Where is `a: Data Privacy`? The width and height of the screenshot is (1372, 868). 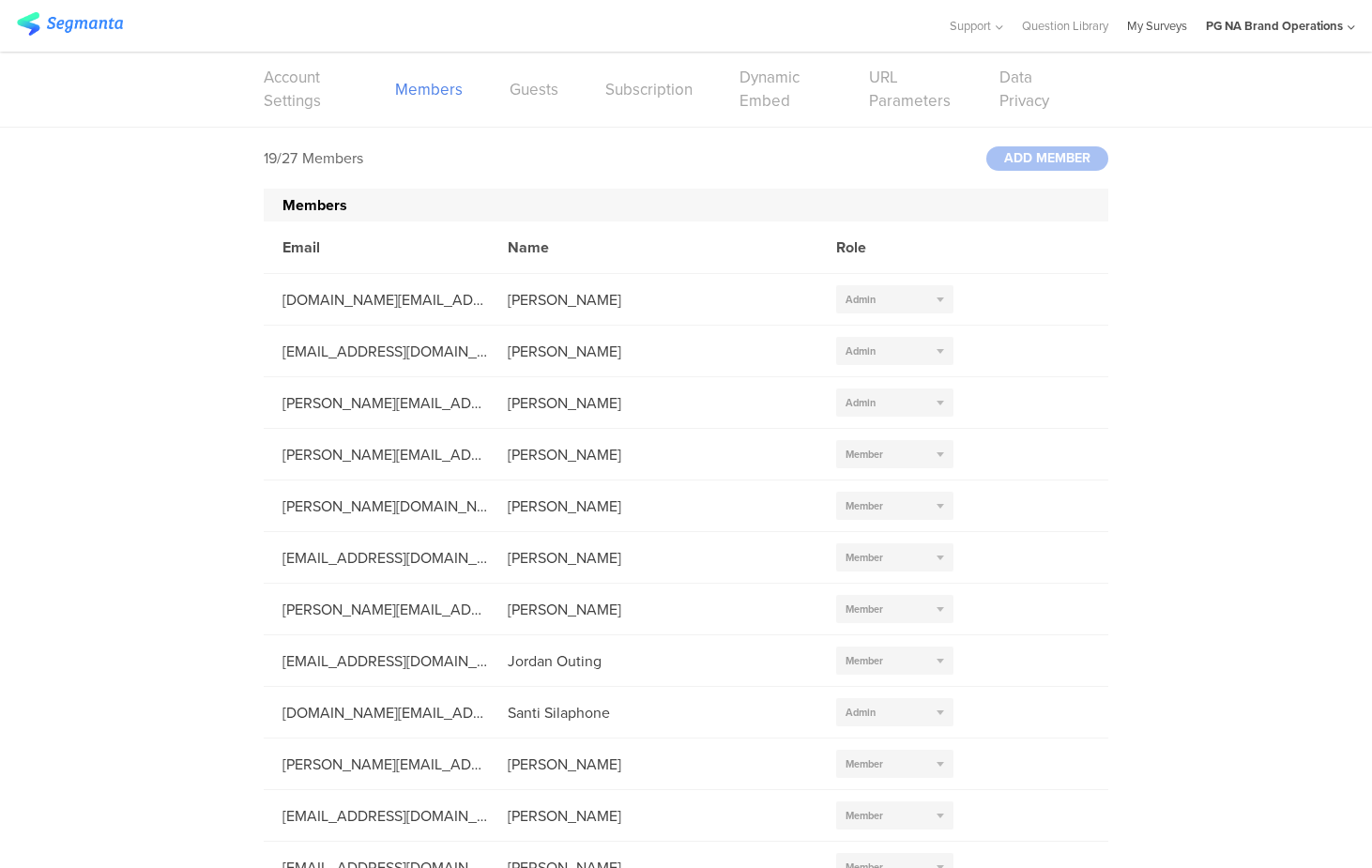
a: Data Privacy is located at coordinates (1030, 89).